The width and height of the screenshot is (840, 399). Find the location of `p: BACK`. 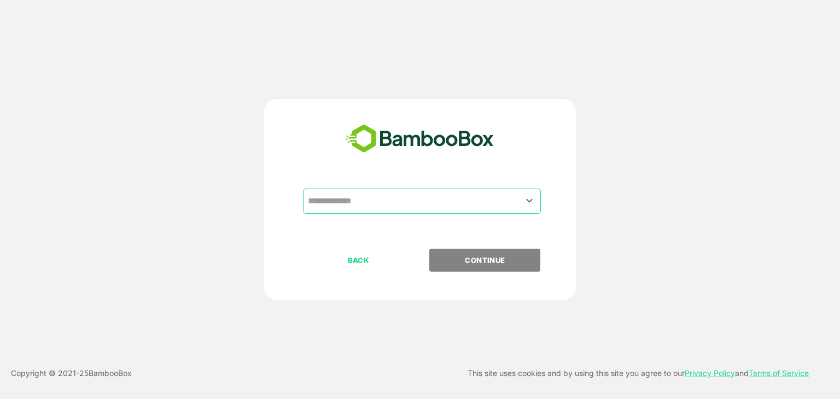

p: BACK is located at coordinates (359, 260).